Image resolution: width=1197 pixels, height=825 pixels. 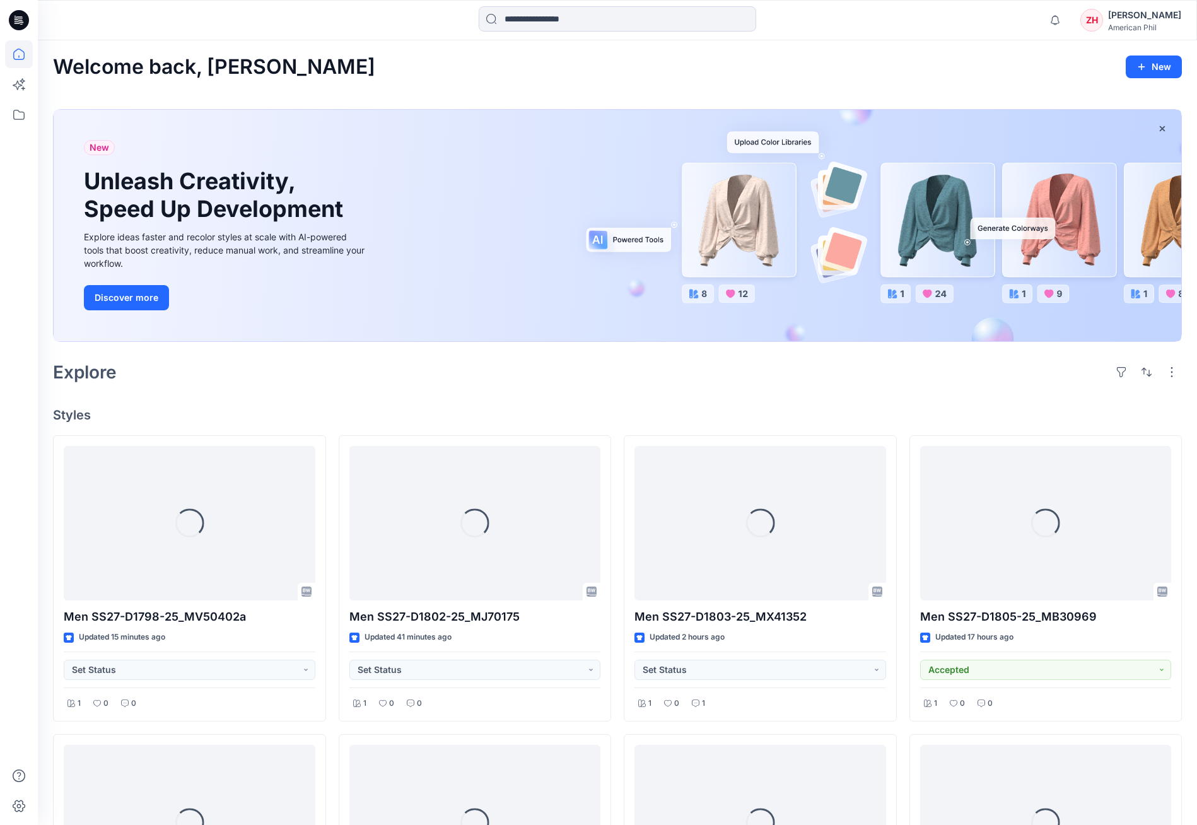 I want to click on a: Discover more, so click(x=226, y=298).